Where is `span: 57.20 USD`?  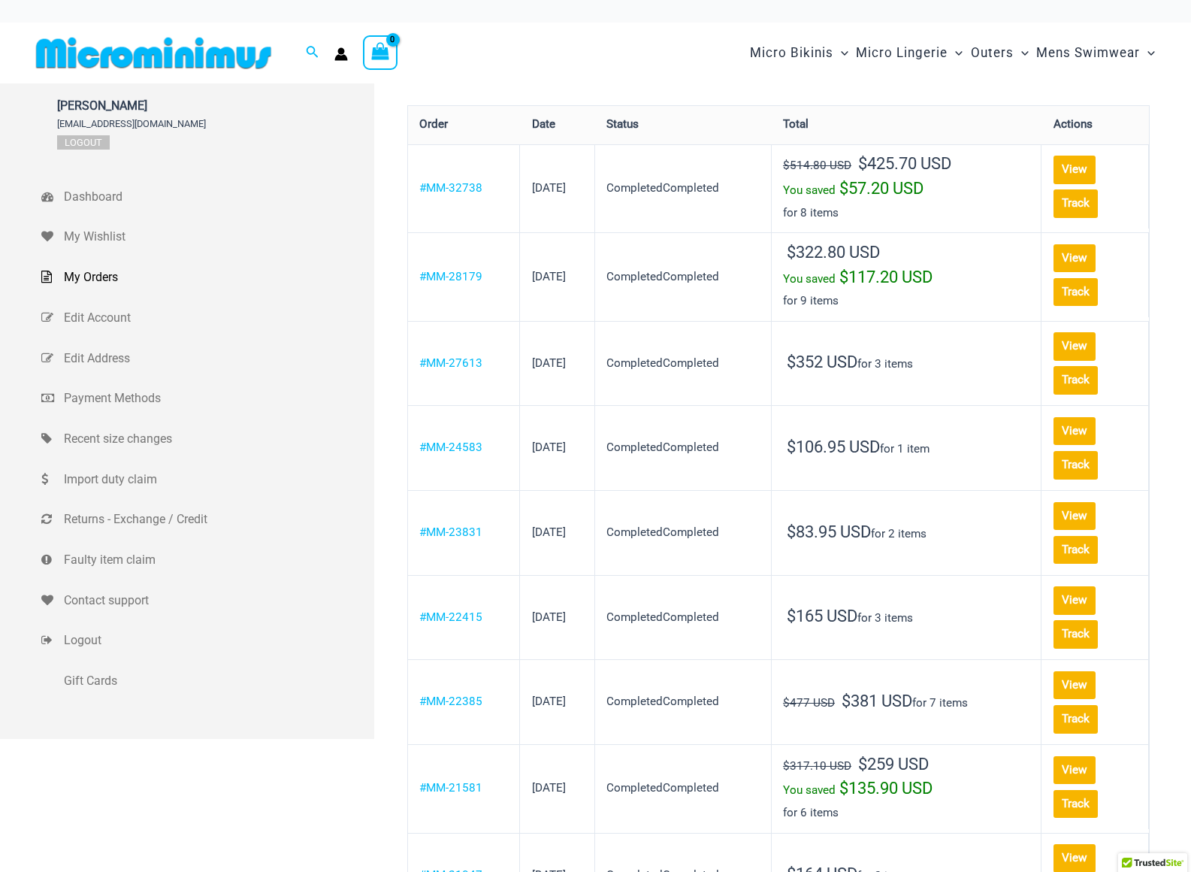 span: 57.20 USD is located at coordinates (881, 188).